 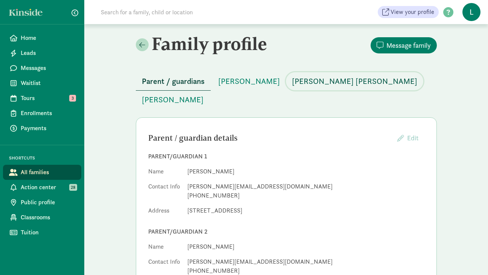 What do you see at coordinates (173, 81) in the screenshot?
I see `span: Parent / guardians` at bounding box center [173, 81].